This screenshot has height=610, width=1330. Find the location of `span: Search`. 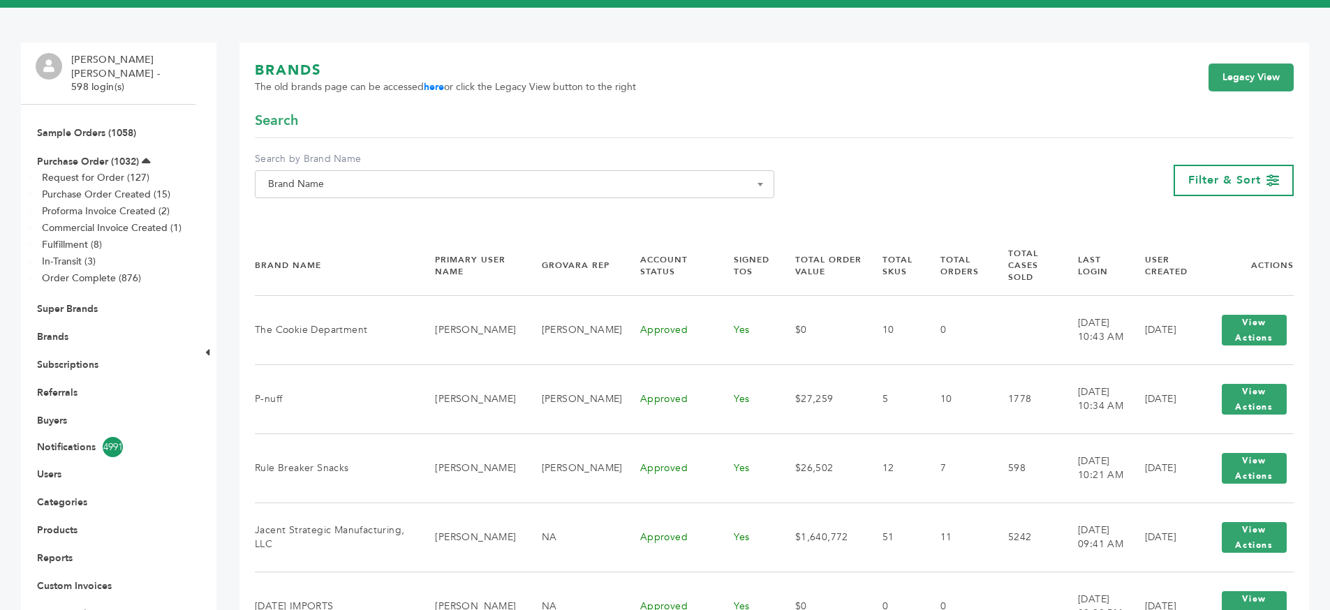

span: Search is located at coordinates (276, 121).